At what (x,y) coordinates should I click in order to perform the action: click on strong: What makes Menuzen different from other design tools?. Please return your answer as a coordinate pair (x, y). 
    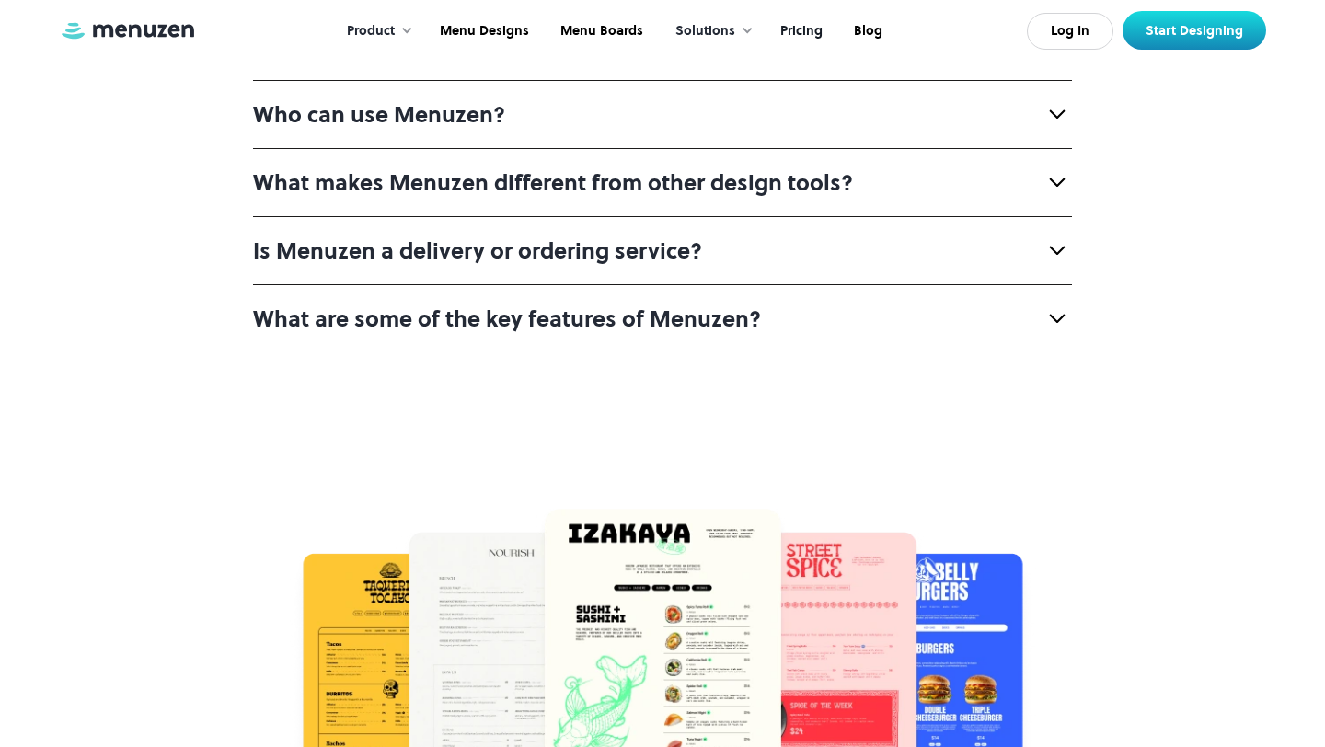
    Looking at the image, I should click on (553, 182).